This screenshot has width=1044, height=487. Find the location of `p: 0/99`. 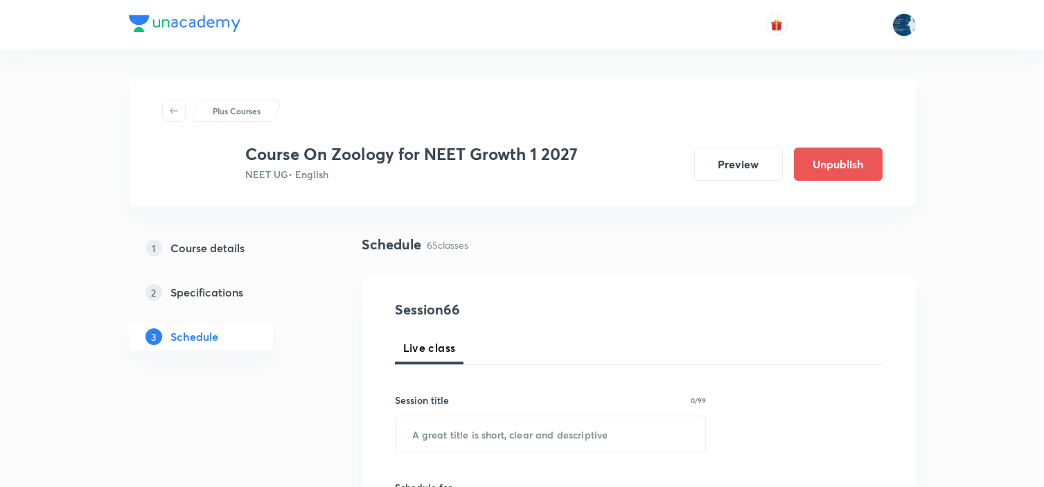

p: 0/99 is located at coordinates (698, 400).